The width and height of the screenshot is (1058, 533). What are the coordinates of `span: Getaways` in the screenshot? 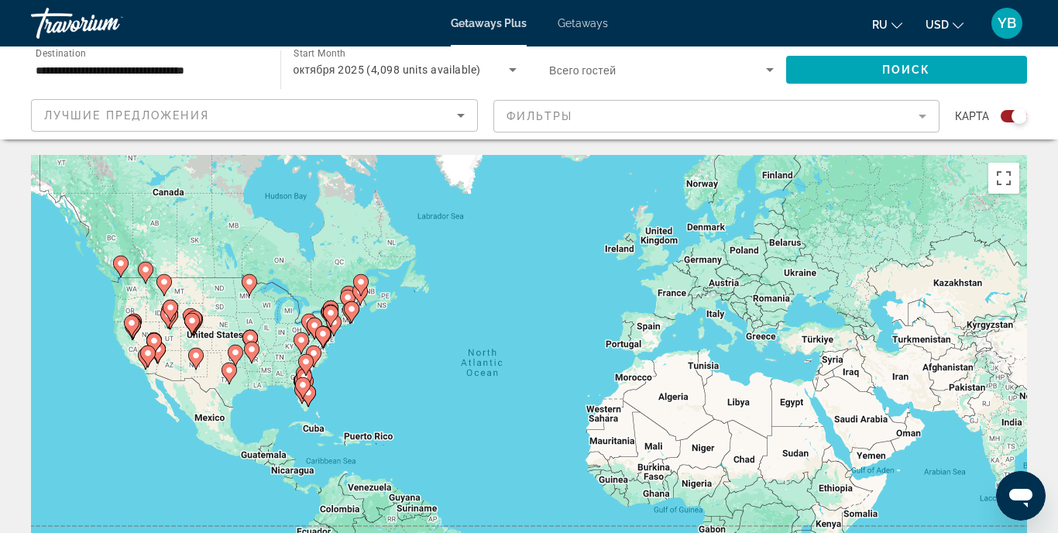 It's located at (582, 23).